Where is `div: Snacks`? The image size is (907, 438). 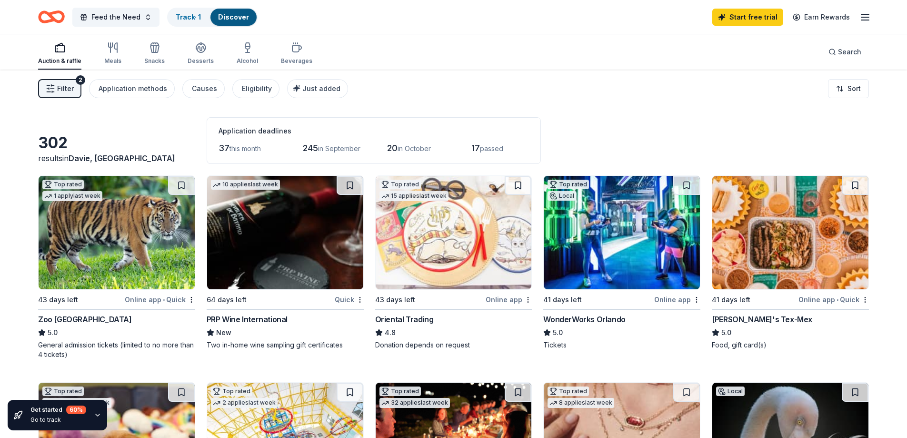
div: Snacks is located at coordinates (154, 61).